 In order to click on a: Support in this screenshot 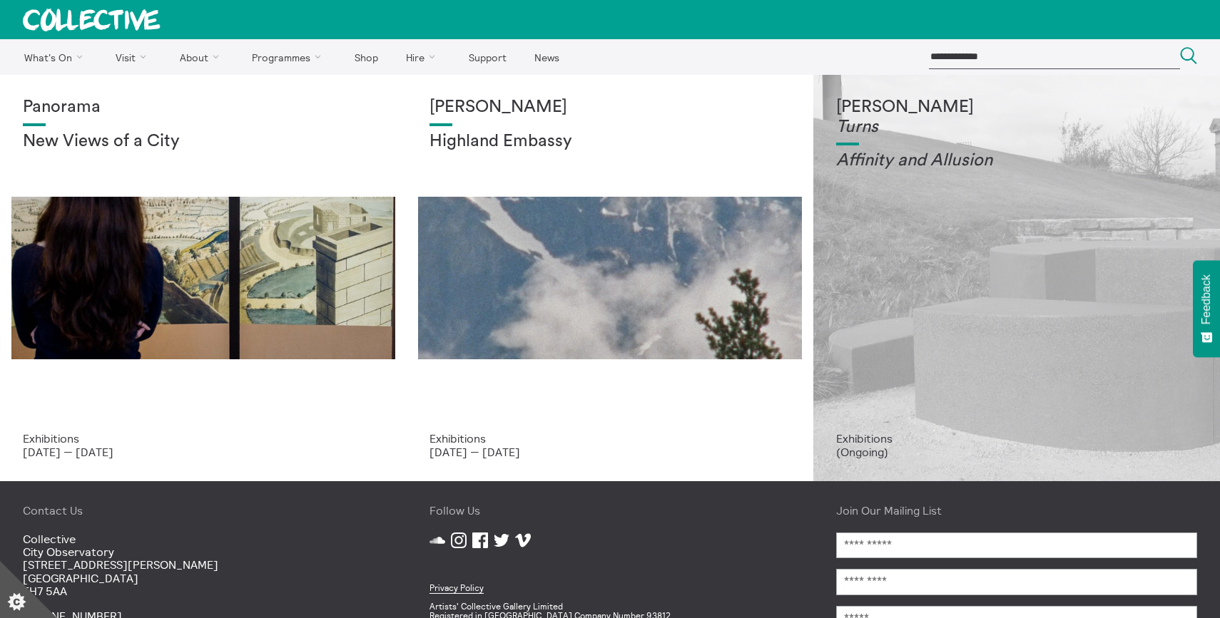, I will do `click(487, 57)`.